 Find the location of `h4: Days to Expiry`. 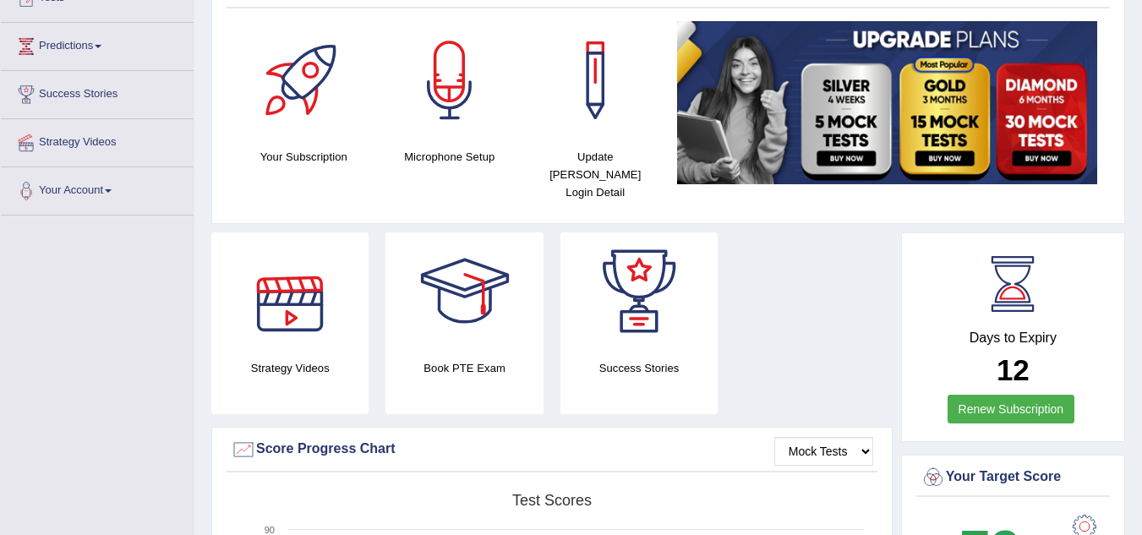

h4: Days to Expiry is located at coordinates (1012, 338).